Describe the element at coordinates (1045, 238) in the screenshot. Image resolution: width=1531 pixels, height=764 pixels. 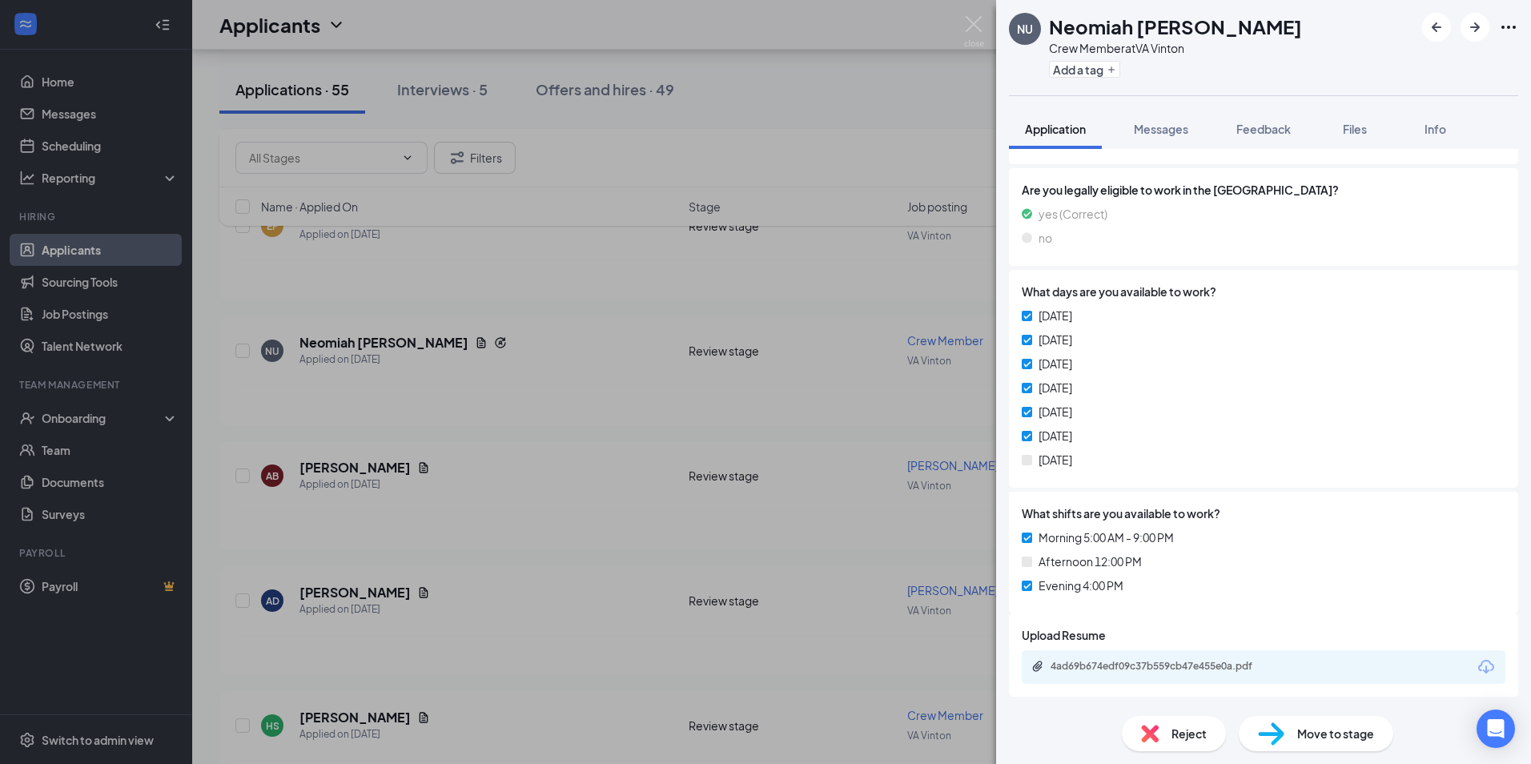
I see `span: no` at that location.